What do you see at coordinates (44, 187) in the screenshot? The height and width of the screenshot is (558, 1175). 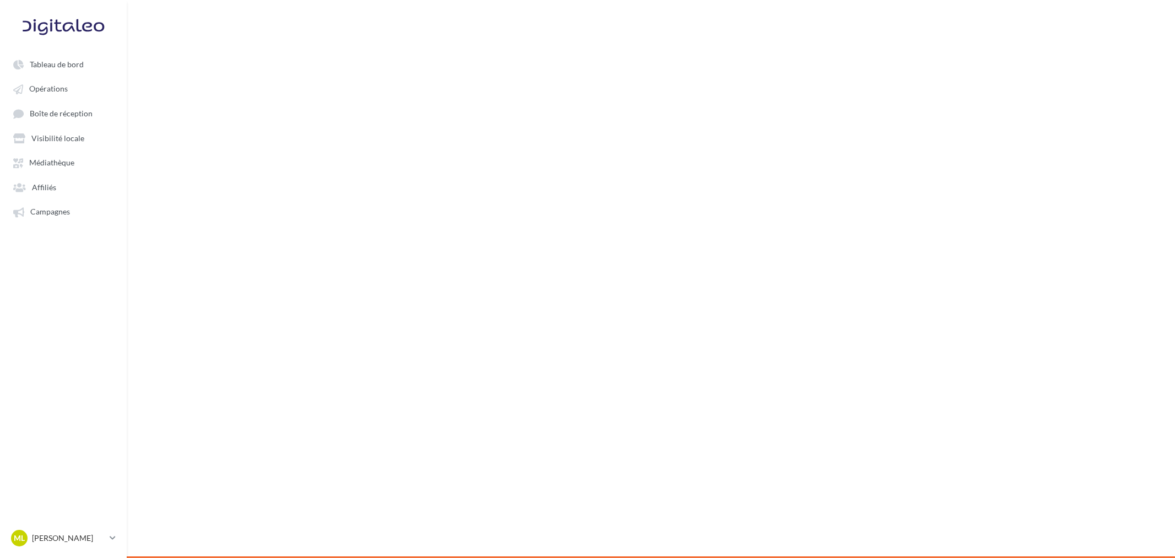 I see `span: Affiliés` at bounding box center [44, 187].